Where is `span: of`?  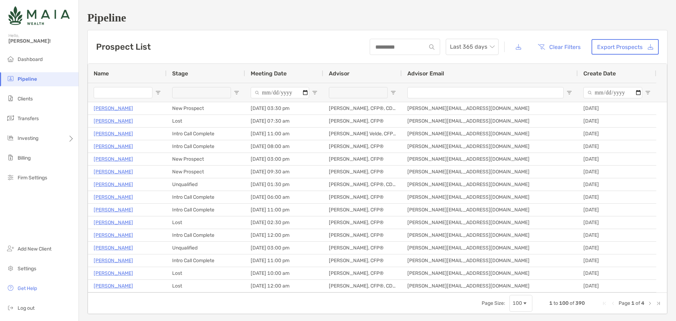
span: of is located at coordinates (638, 303).